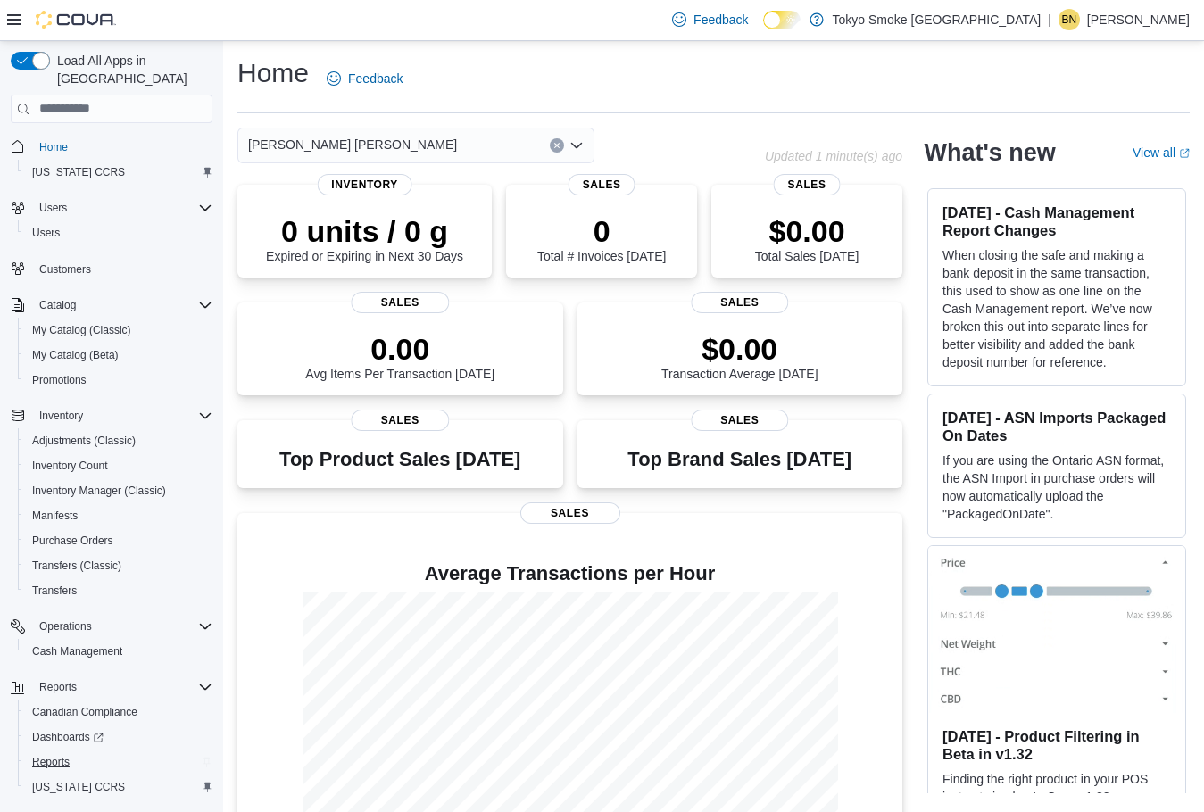 The height and width of the screenshot is (812, 1204). What do you see at coordinates (70, 466) in the screenshot?
I see `a: Inventory Count` at bounding box center [70, 466].